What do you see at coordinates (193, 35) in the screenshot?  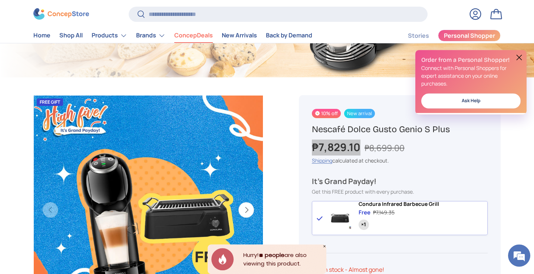 I see `a: ConcepDeals` at bounding box center [193, 35].